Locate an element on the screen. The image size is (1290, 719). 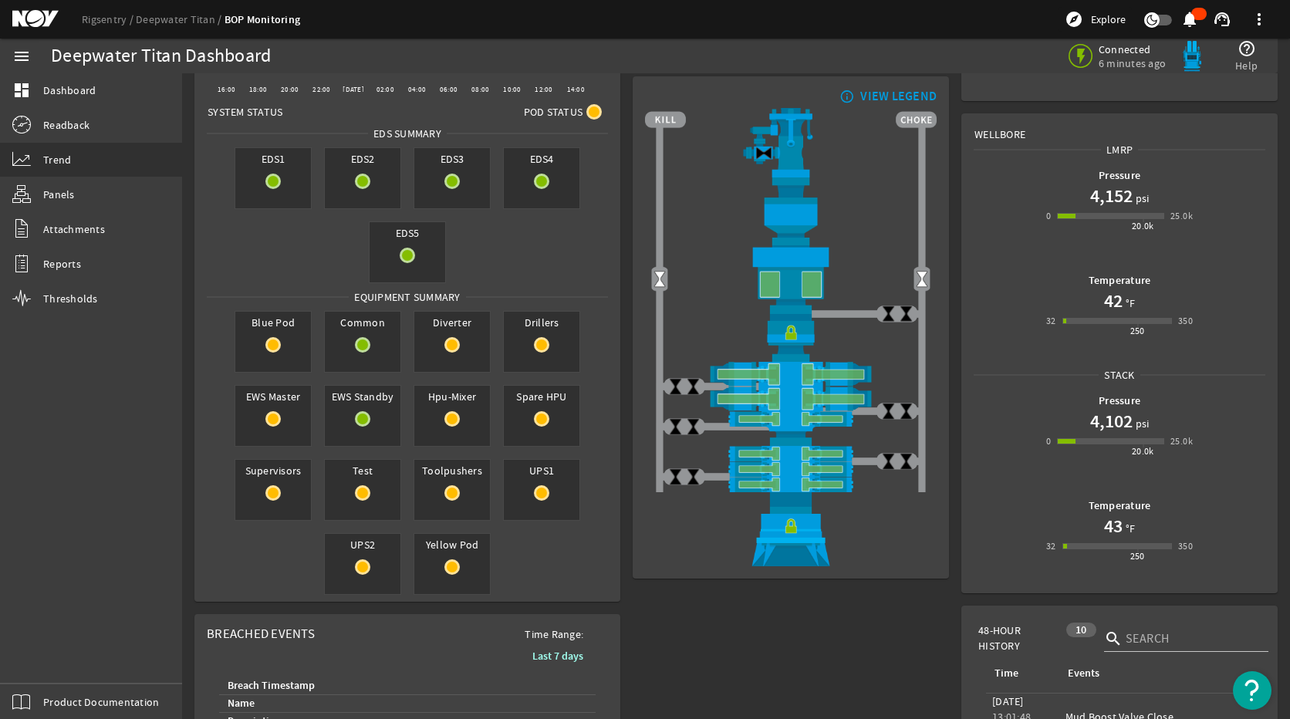
text: 14:00 is located at coordinates (576, 90).